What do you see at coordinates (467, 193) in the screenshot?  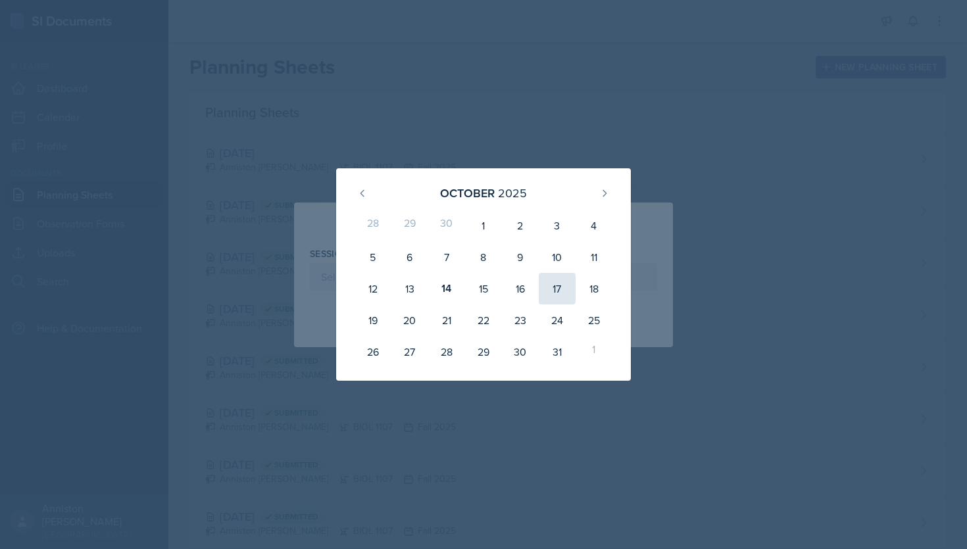 I see `div: October` at bounding box center [467, 193].